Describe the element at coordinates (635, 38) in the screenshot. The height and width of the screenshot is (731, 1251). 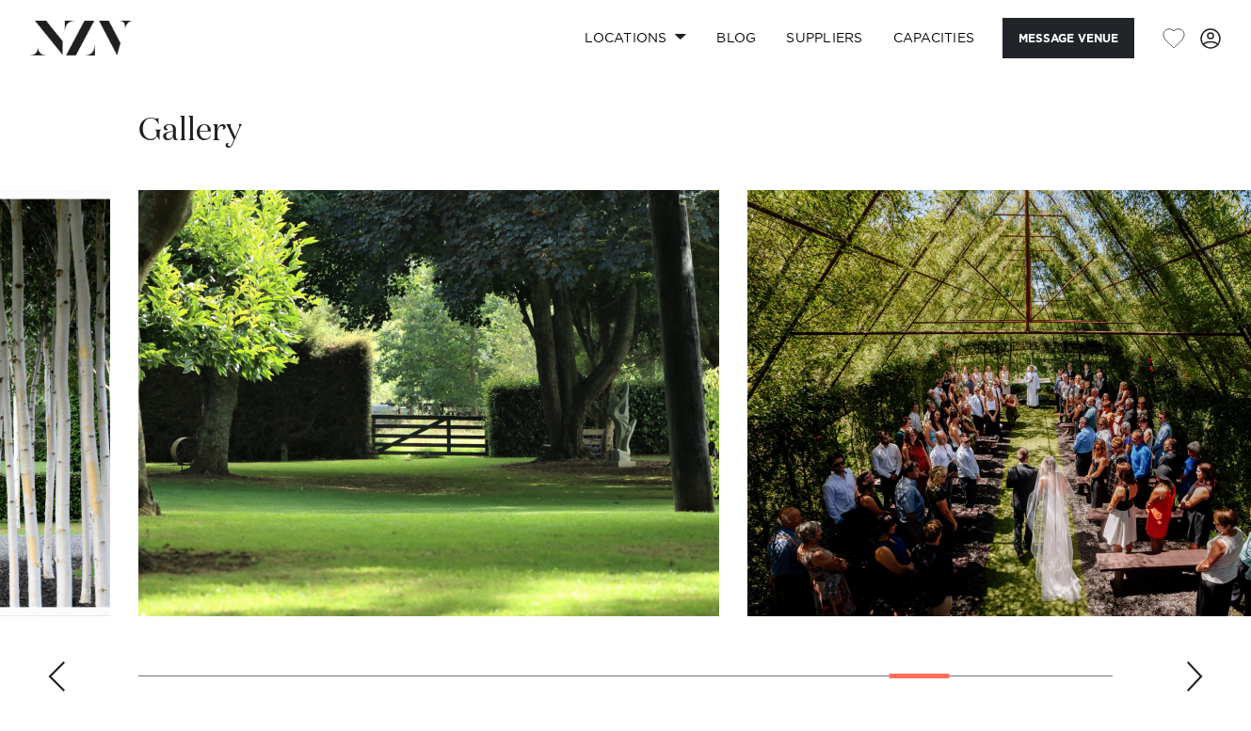
I see `a: Locations` at that location.